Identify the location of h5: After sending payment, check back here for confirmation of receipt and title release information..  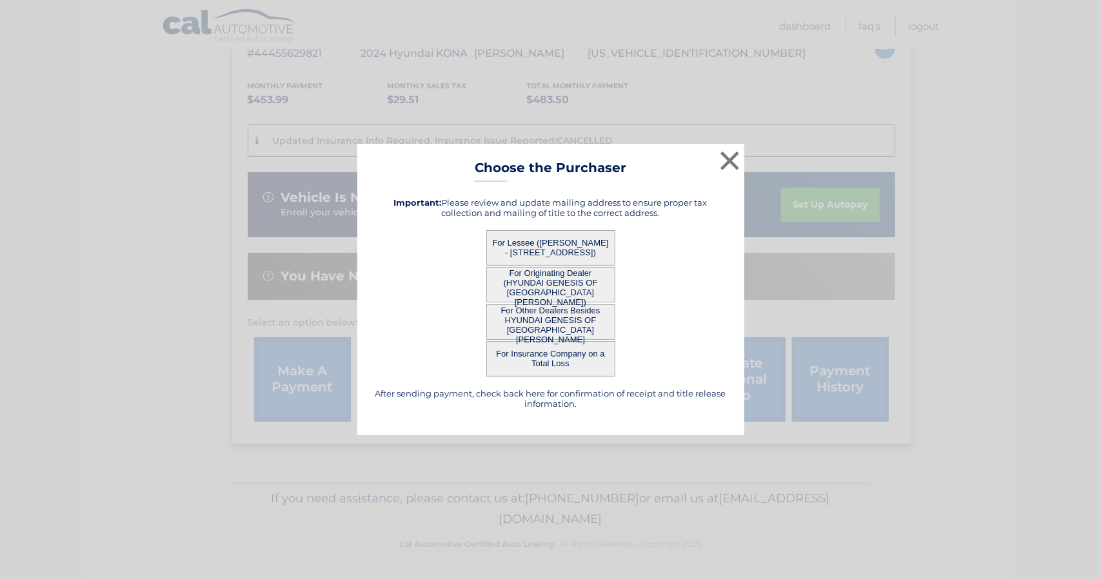
(551, 399).